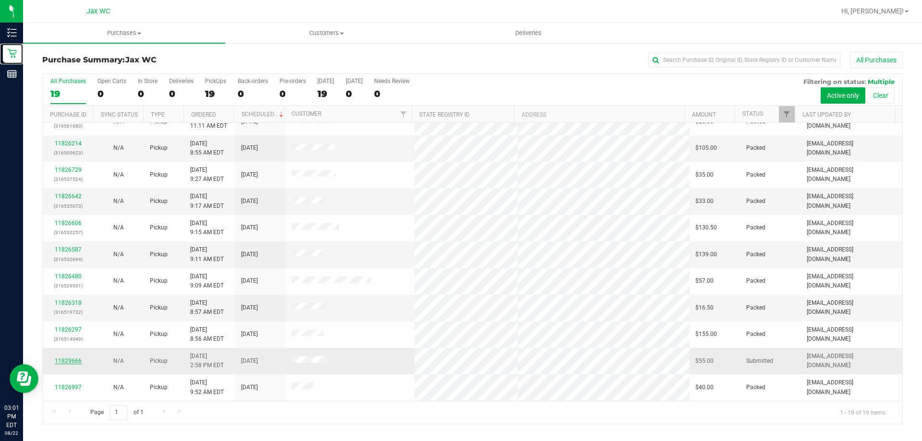 The width and height of the screenshot is (922, 441). Describe the element at coordinates (881, 96) in the screenshot. I see `button: Clear` at that location.